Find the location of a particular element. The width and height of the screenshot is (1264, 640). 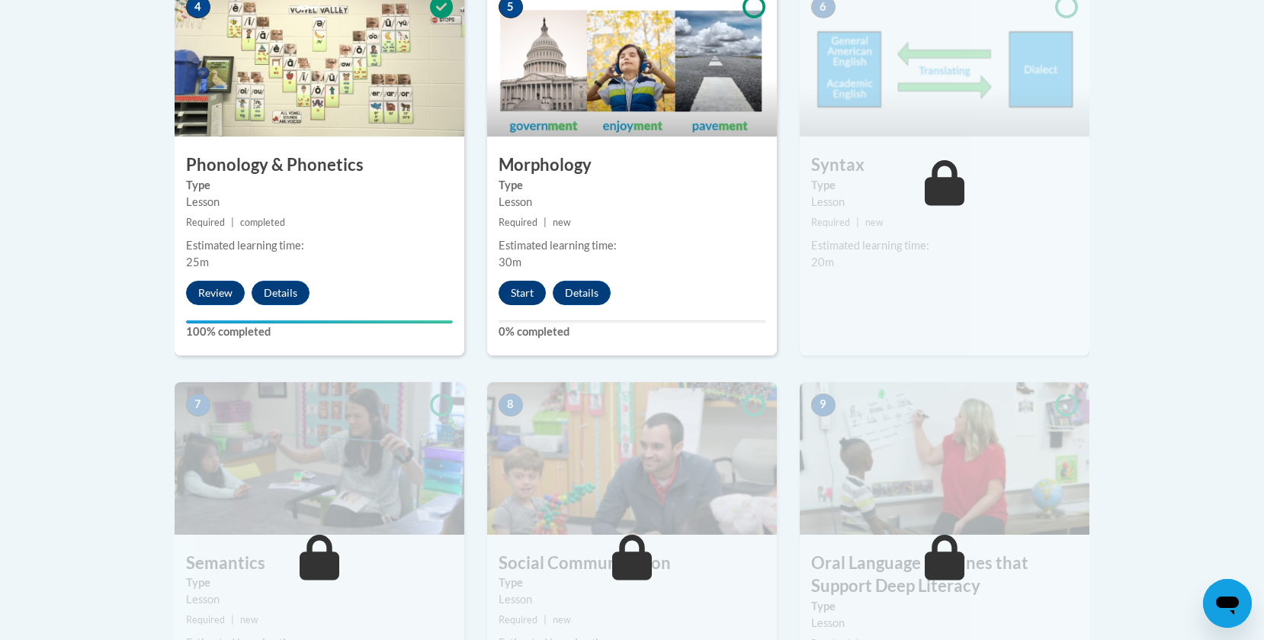

span: completed is located at coordinates (262, 222).